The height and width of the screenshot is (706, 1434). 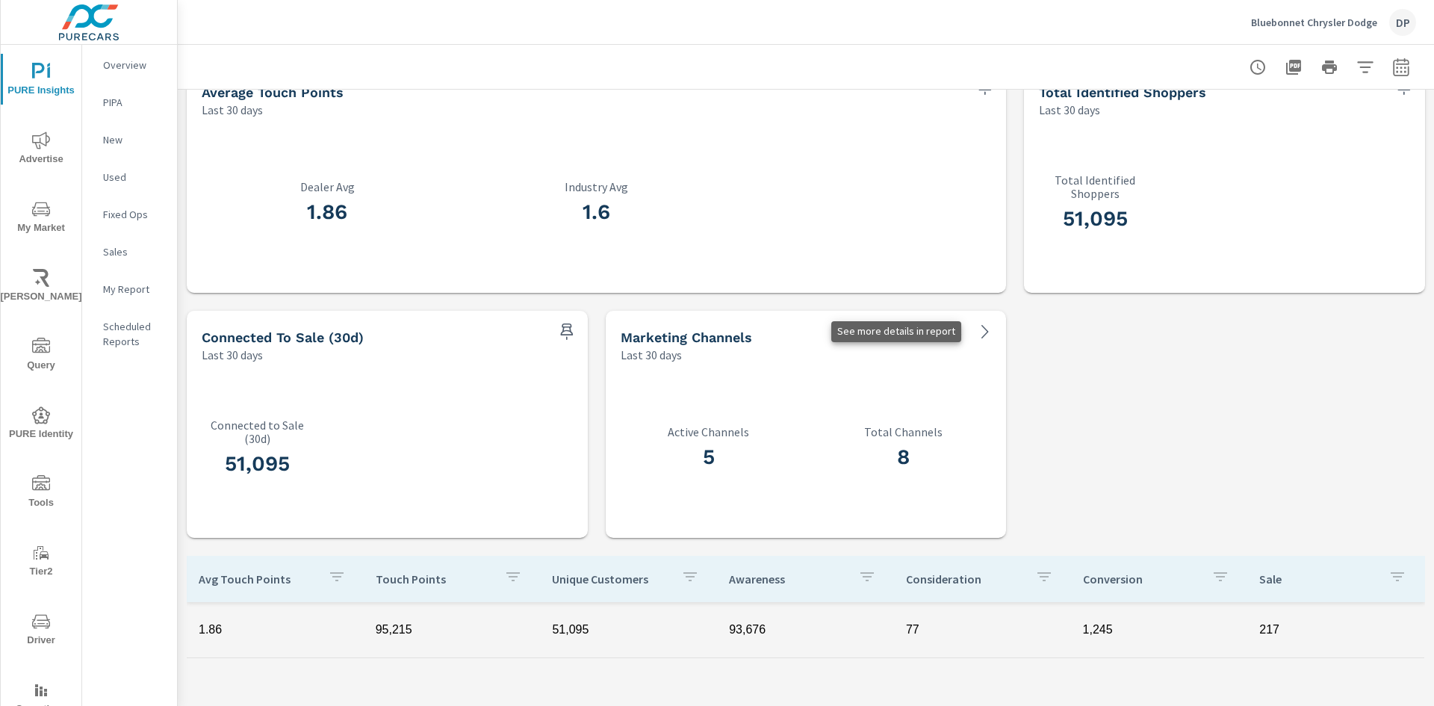 What do you see at coordinates (258, 432) in the screenshot?
I see `p: Connected to Sale (30d)` at bounding box center [258, 432].